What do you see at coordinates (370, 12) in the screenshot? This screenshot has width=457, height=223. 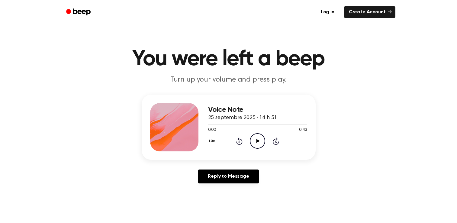 I see `a: Create Account` at bounding box center [370, 12].